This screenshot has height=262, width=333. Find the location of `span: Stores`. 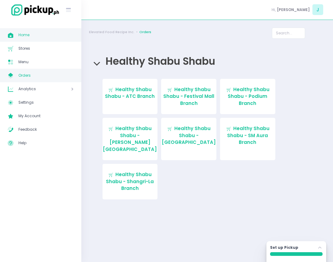

span: Stores is located at coordinates (46, 48).